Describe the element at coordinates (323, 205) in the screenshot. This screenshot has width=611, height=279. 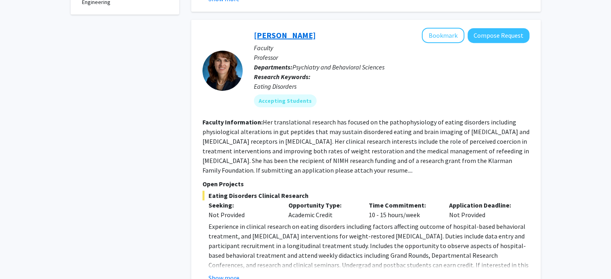
I see `p: Opportunity Type:` at that location.